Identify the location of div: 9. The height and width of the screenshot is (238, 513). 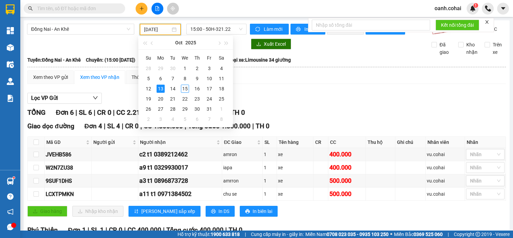
(197, 78).